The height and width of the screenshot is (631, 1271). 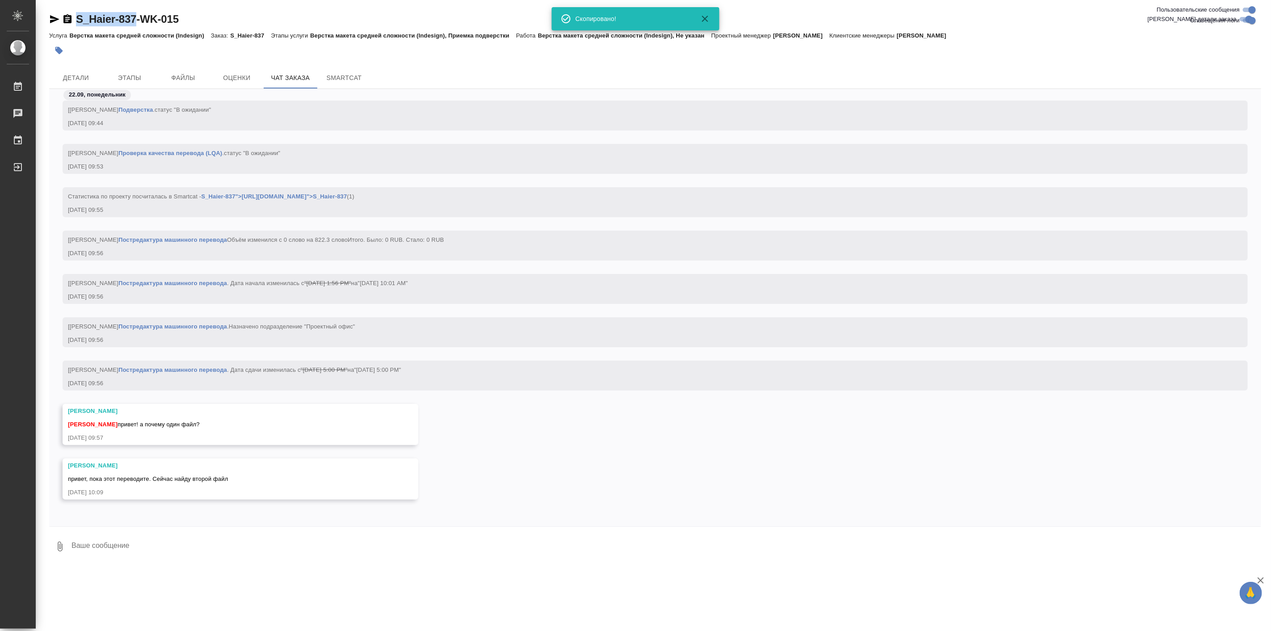 What do you see at coordinates (97, 95) in the screenshot?
I see `p: 22.09, понедельник` at bounding box center [97, 95].